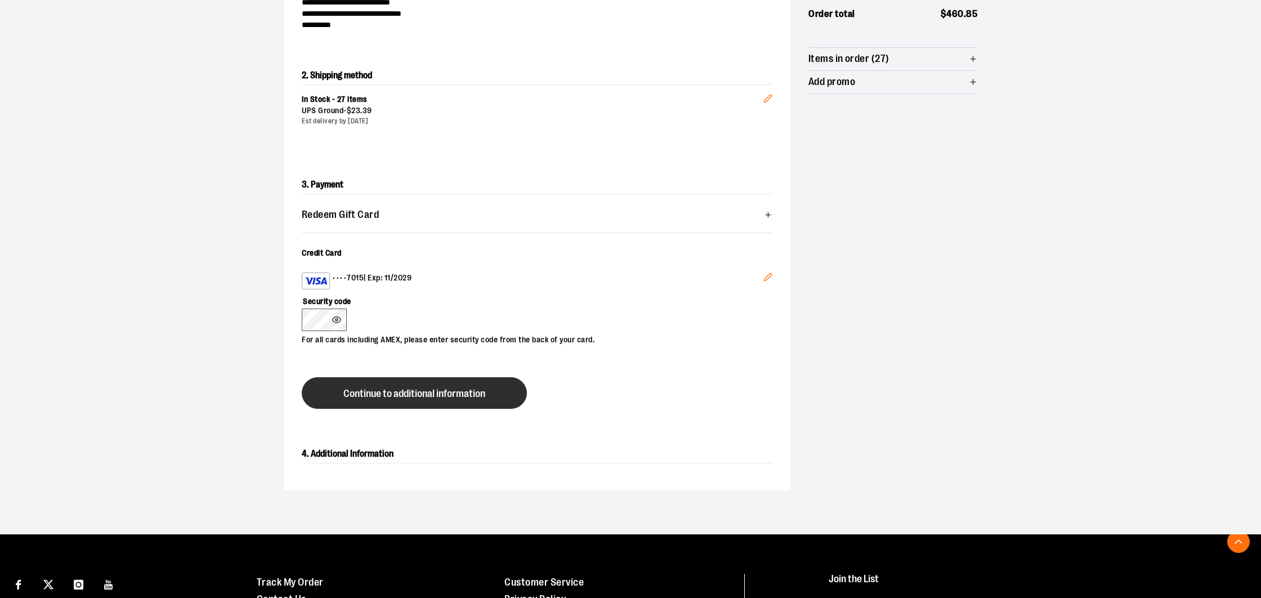  I want to click on button: Continue to additional information, so click(414, 393).